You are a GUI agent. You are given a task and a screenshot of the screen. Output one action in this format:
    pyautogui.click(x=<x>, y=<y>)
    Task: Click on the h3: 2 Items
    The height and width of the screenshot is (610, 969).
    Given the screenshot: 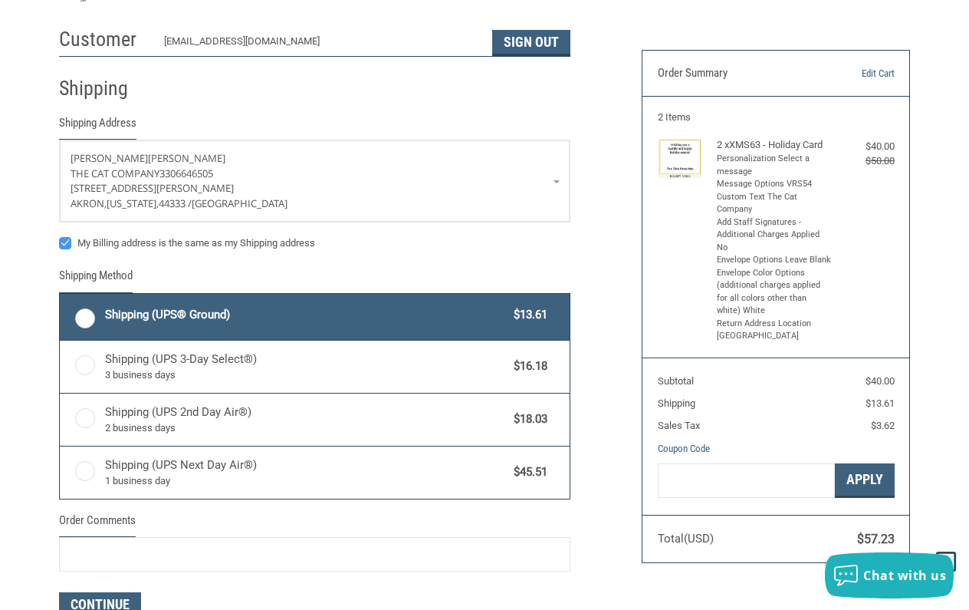 What is the action you would take?
    pyautogui.click(x=776, y=117)
    